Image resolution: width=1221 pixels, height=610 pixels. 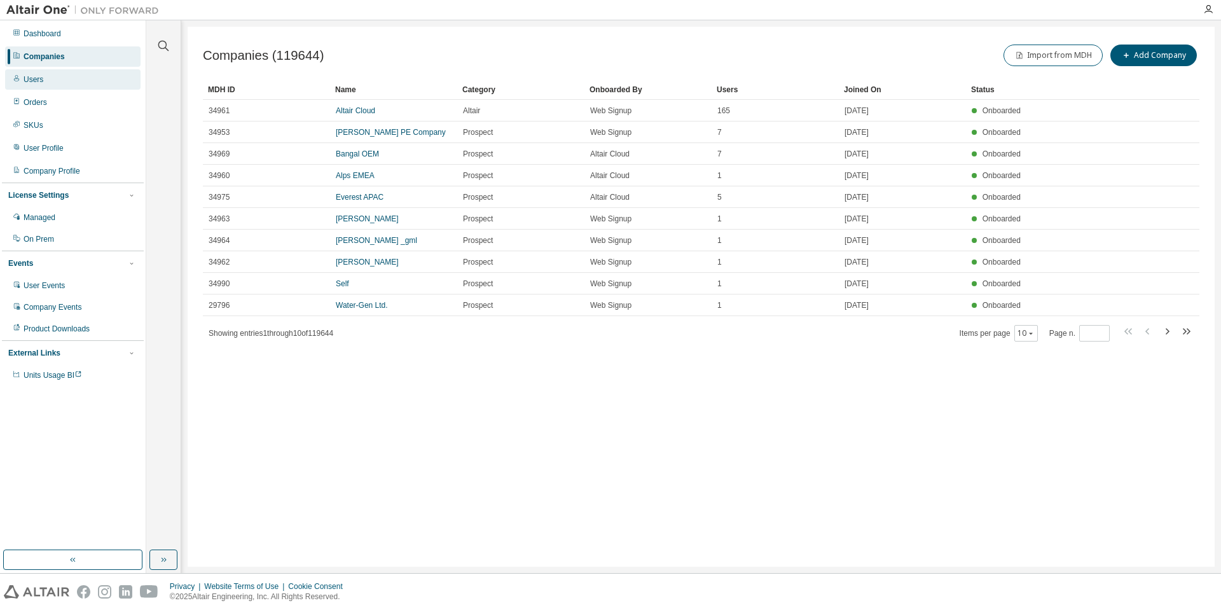 What do you see at coordinates (125, 591) in the screenshot?
I see `img: linkedin.svg` at bounding box center [125, 591].